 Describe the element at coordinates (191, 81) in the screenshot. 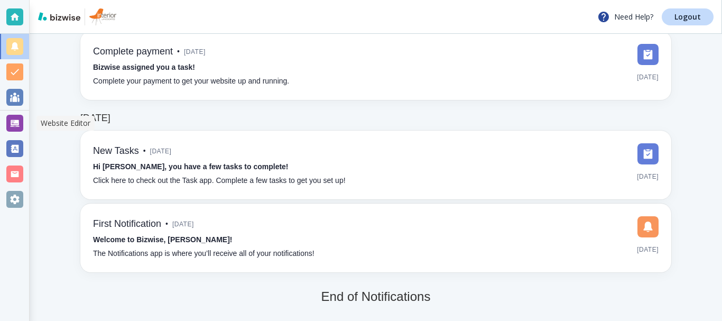

I see `p: Complete your payment to get your website up and running.` at that location.